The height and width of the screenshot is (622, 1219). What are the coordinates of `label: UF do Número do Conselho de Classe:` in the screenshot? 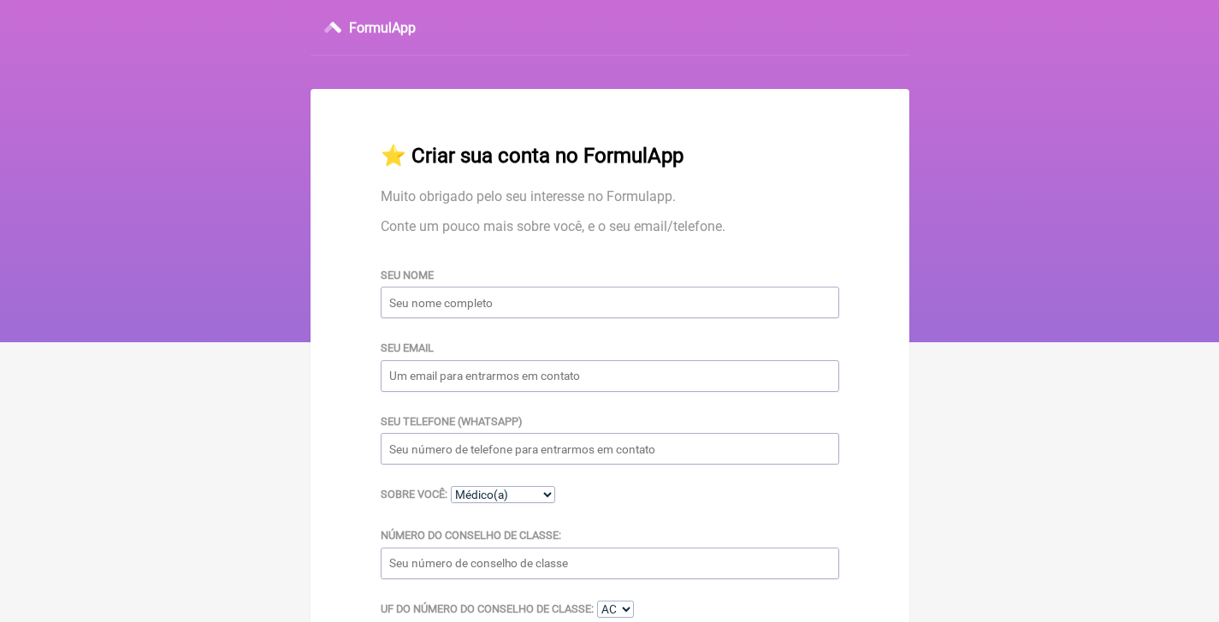 It's located at (487, 608).